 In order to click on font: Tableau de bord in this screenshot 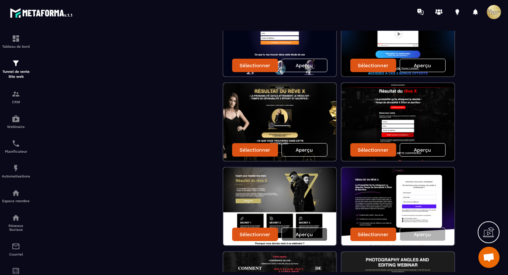, I will do `click(16, 46)`.